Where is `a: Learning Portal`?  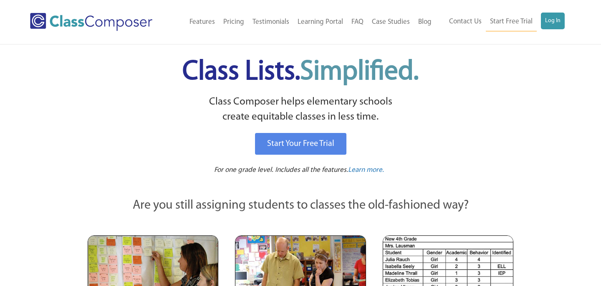
a: Learning Portal is located at coordinates (320, 22).